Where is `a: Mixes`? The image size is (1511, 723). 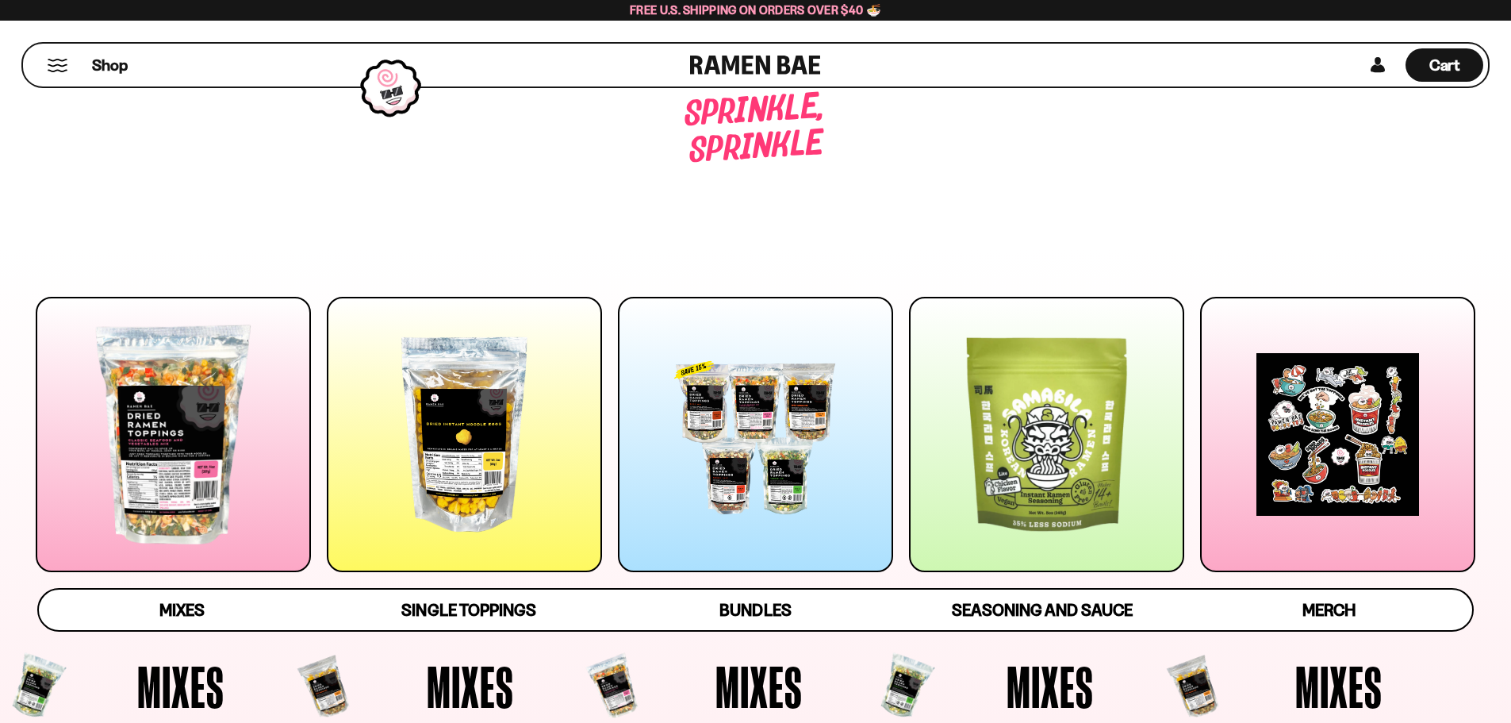 a: Mixes is located at coordinates (182, 609).